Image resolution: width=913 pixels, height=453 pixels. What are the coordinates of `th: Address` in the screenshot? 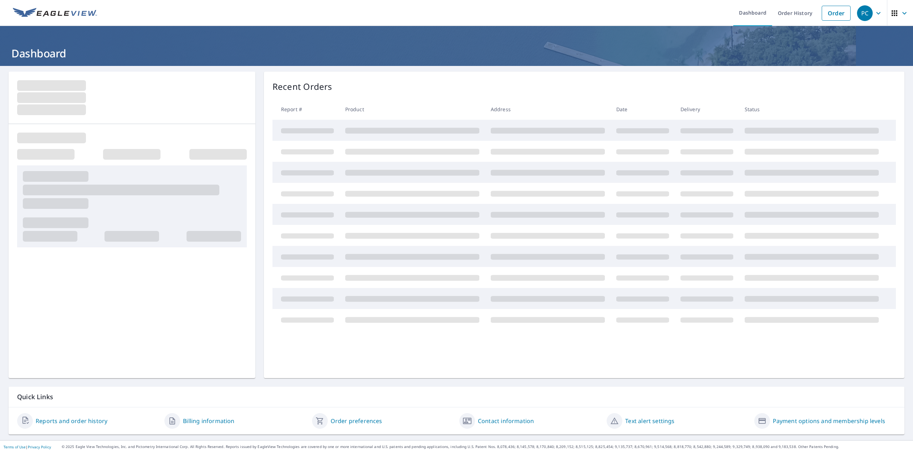 It's located at (548, 109).